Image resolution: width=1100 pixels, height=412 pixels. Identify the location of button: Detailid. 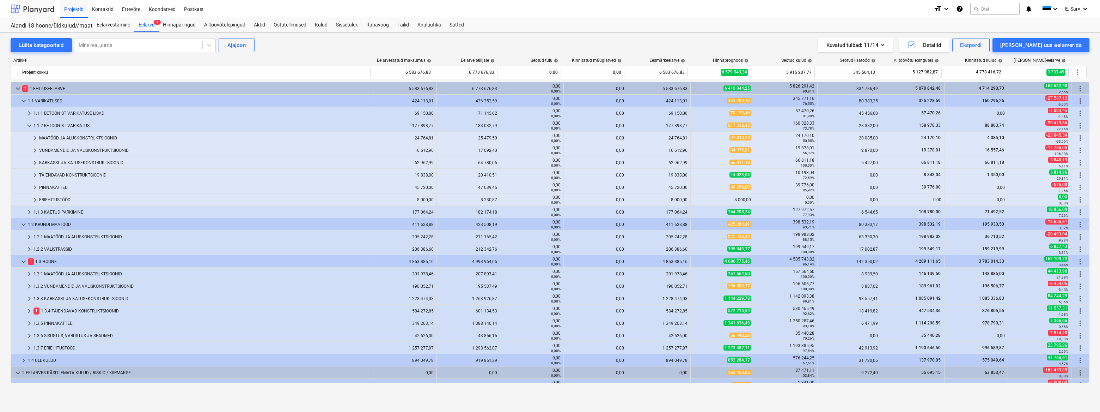
(924, 45).